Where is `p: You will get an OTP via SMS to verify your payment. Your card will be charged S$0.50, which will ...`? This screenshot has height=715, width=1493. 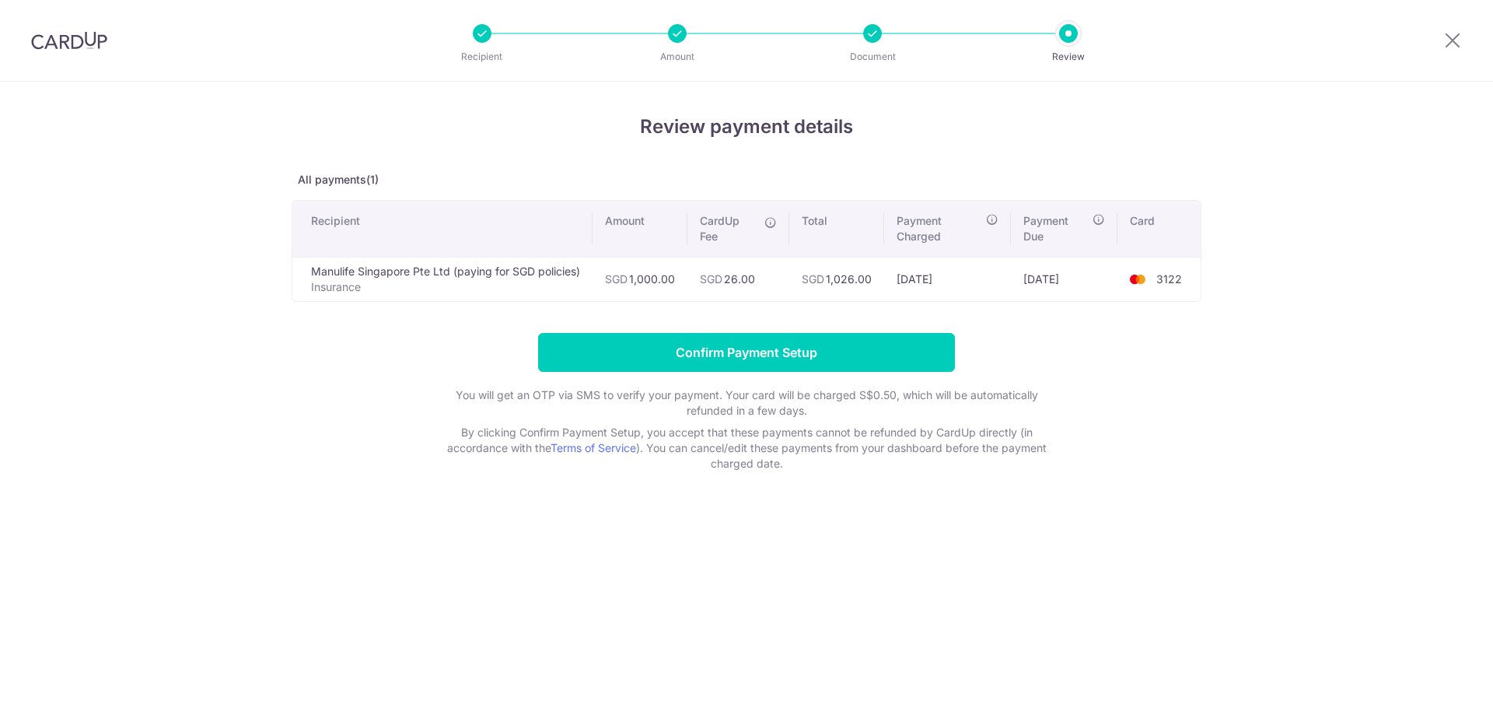
p: You will get an OTP via SMS to verify your payment. Your card will be charged S$0.50, which will ... is located at coordinates (746, 403).